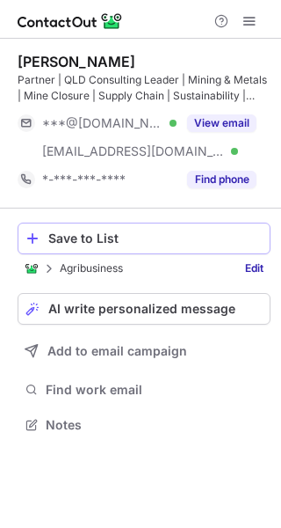  I want to click on span: AI write personalized message, so click(142, 309).